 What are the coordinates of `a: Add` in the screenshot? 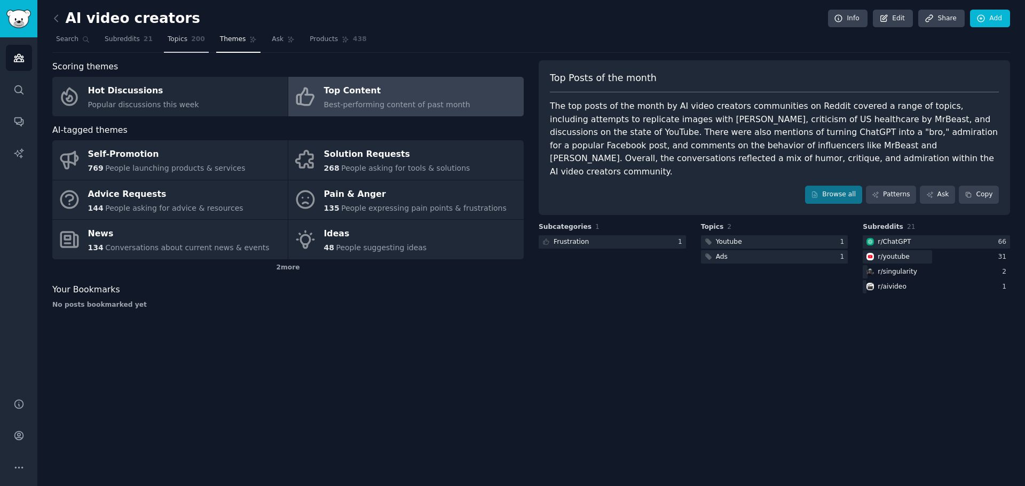 It's located at (990, 19).